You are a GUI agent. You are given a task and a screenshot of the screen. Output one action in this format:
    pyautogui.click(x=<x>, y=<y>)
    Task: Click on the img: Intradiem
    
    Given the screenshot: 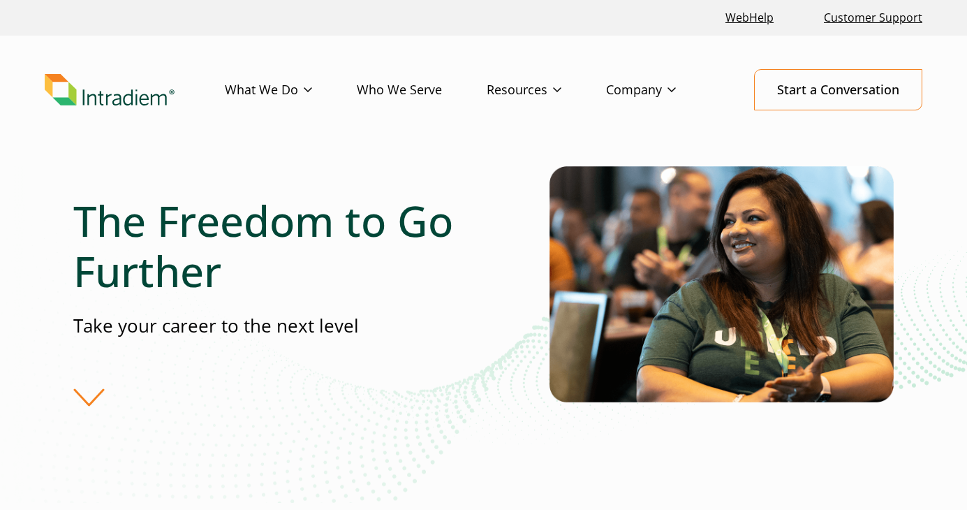 What is the action you would take?
    pyautogui.click(x=110, y=90)
    